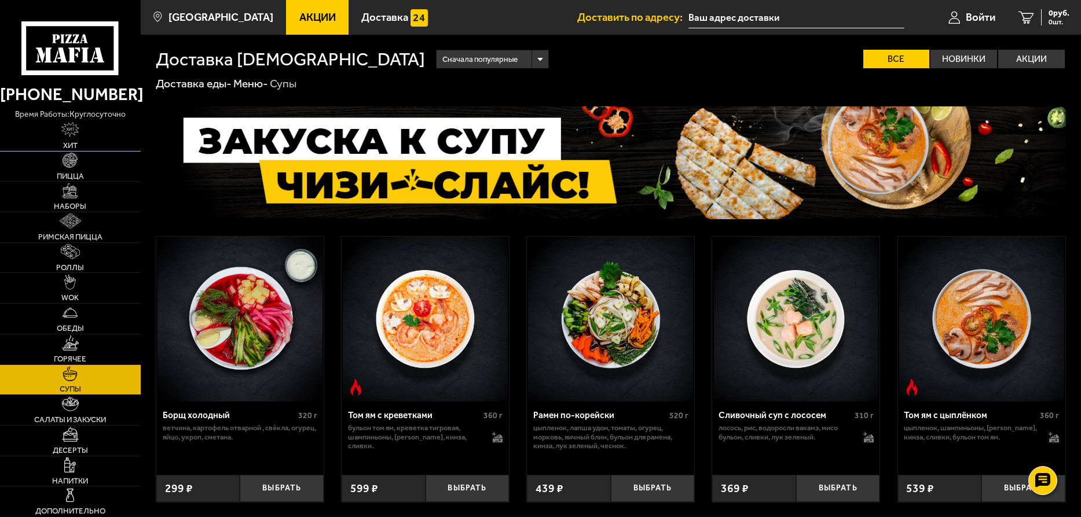 This screenshot has height=517, width=1081. Describe the element at coordinates (796, 319) in the screenshot. I see `img: Сливочный суп с лососем` at that location.